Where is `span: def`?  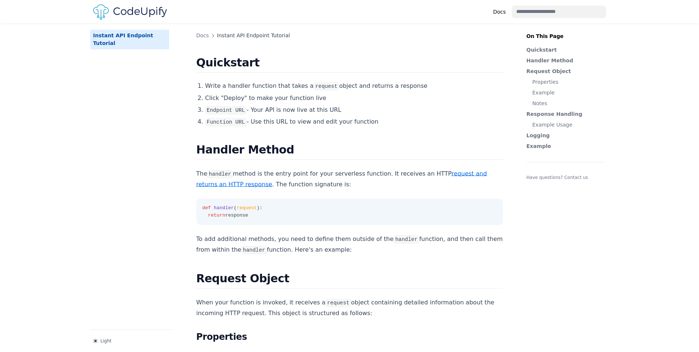
span: def is located at coordinates (206, 207).